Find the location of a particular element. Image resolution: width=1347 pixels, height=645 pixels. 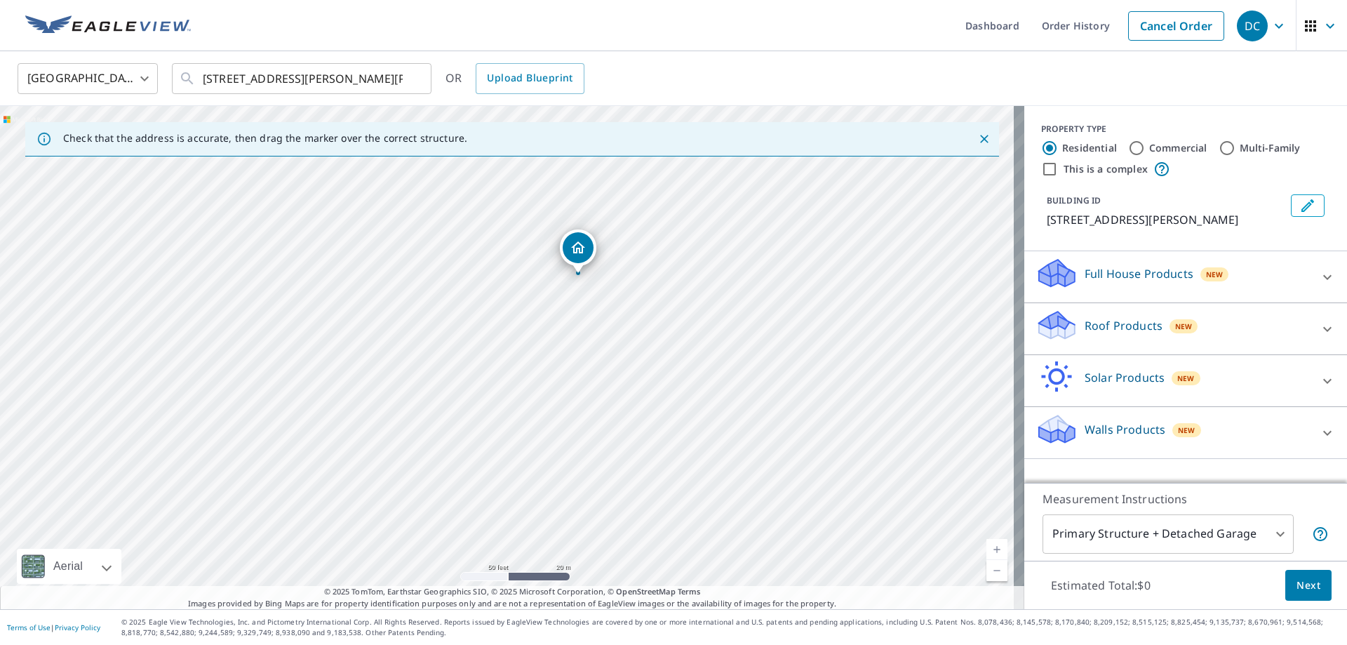

a: Terms of Use is located at coordinates (29, 627).